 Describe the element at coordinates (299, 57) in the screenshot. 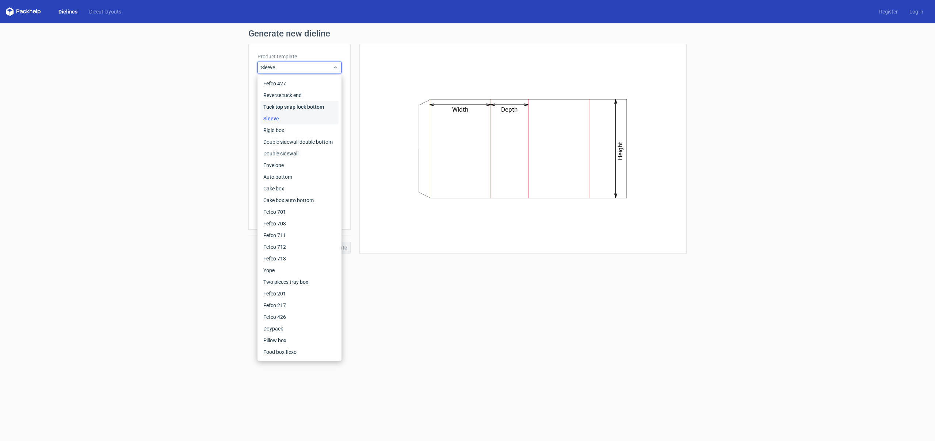

I see `label: Product template` at that location.